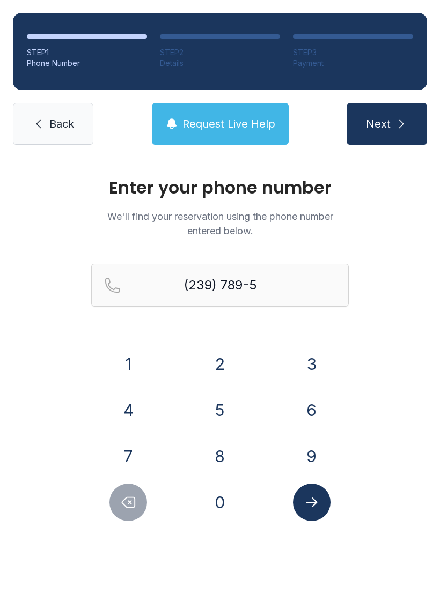  I want to click on button: 1, so click(128, 364).